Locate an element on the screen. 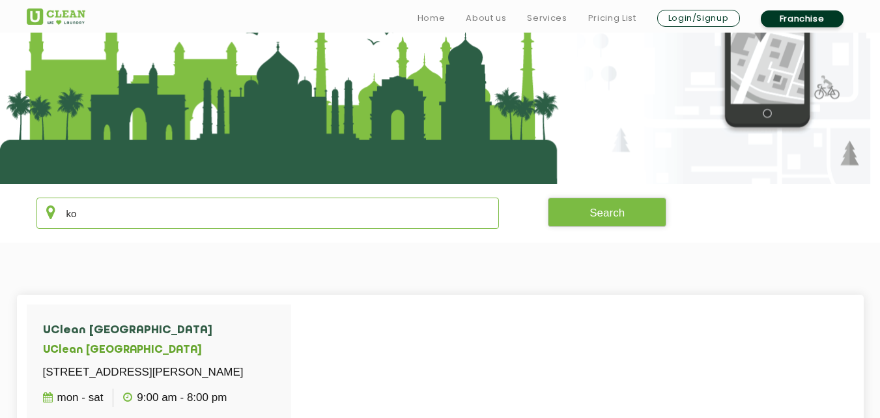  input: Enter city/area/pin Code is located at coordinates (268, 213).